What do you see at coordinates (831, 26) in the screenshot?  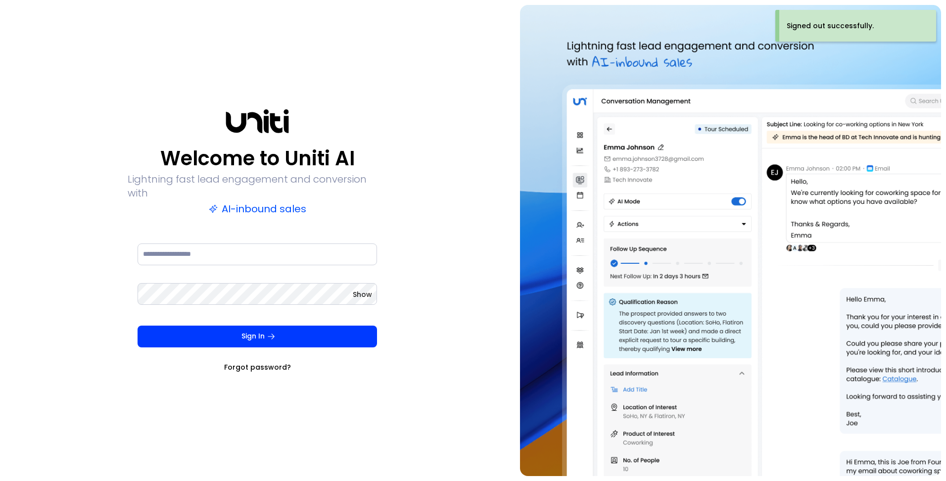 I see `div: Signed out successfully.` at bounding box center [831, 26].